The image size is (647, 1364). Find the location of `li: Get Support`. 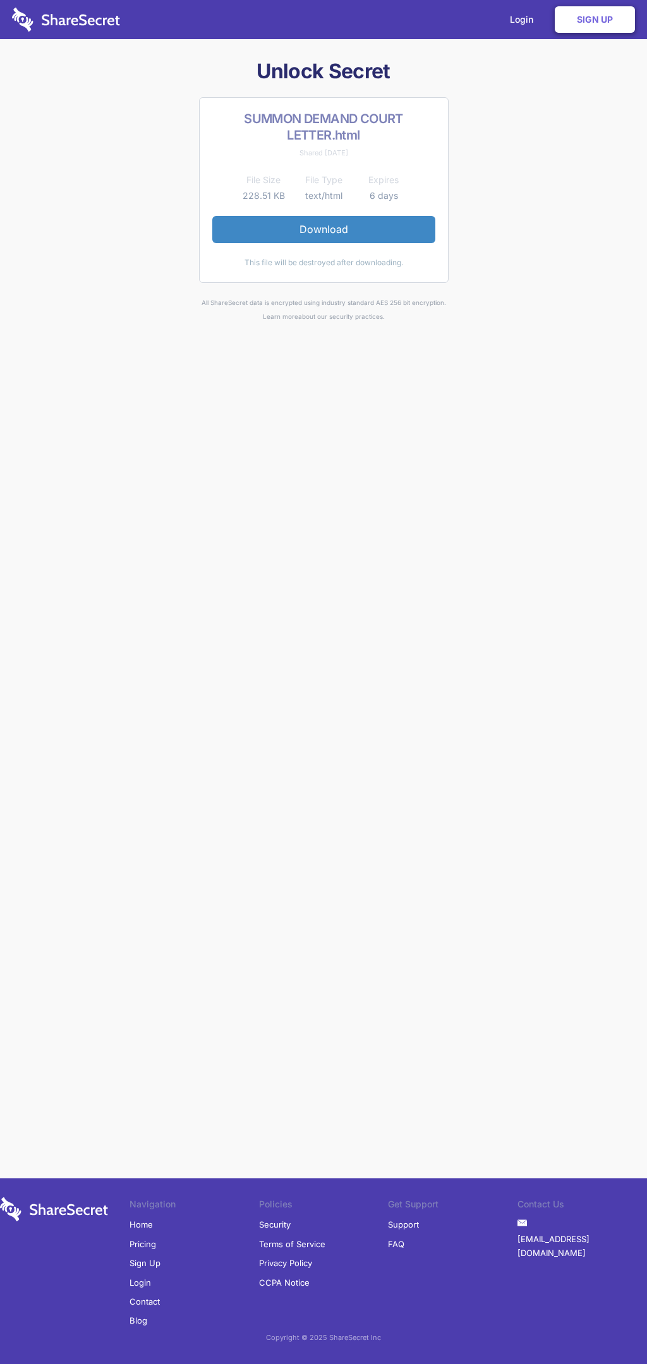

li: Get Support is located at coordinates (452, 1206).